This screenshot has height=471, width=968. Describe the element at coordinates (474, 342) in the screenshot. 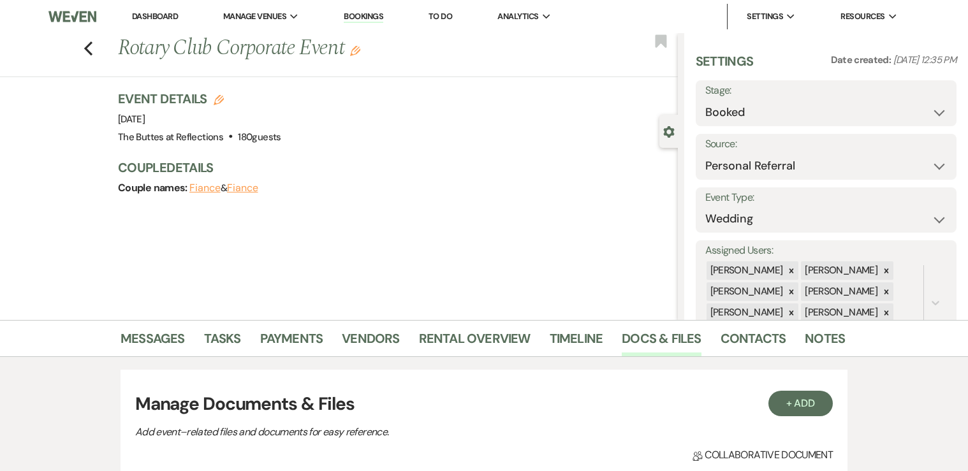

I see `a: Rental Overview` at that location.